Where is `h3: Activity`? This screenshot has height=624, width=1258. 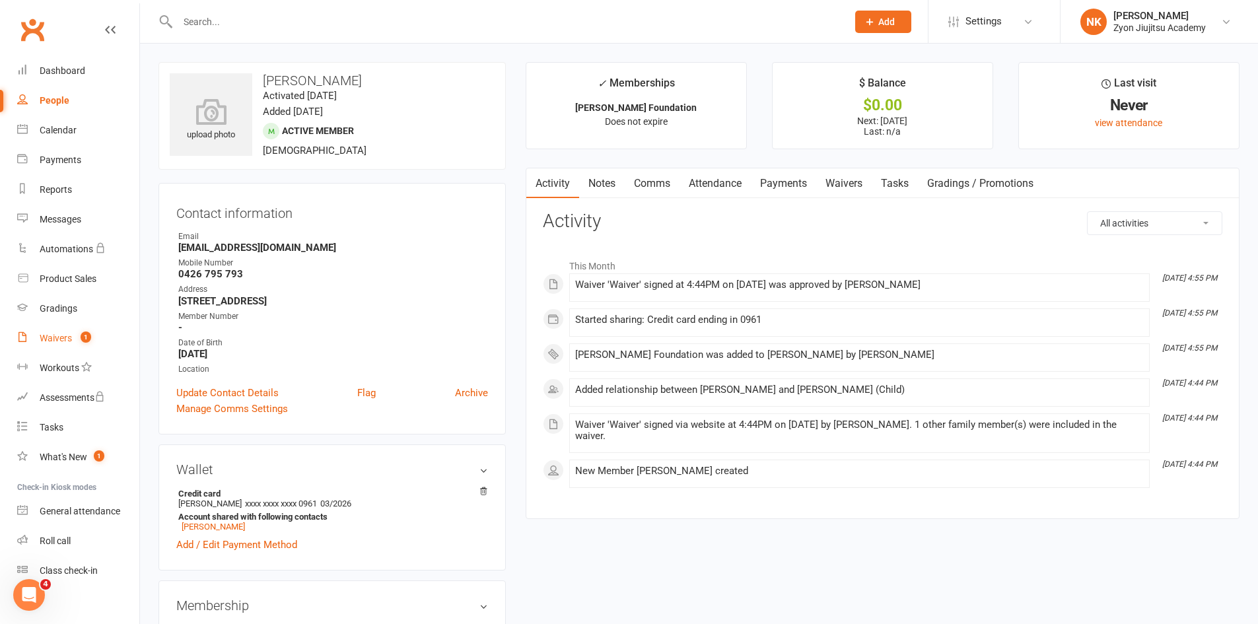
h3: Activity is located at coordinates (882, 221).